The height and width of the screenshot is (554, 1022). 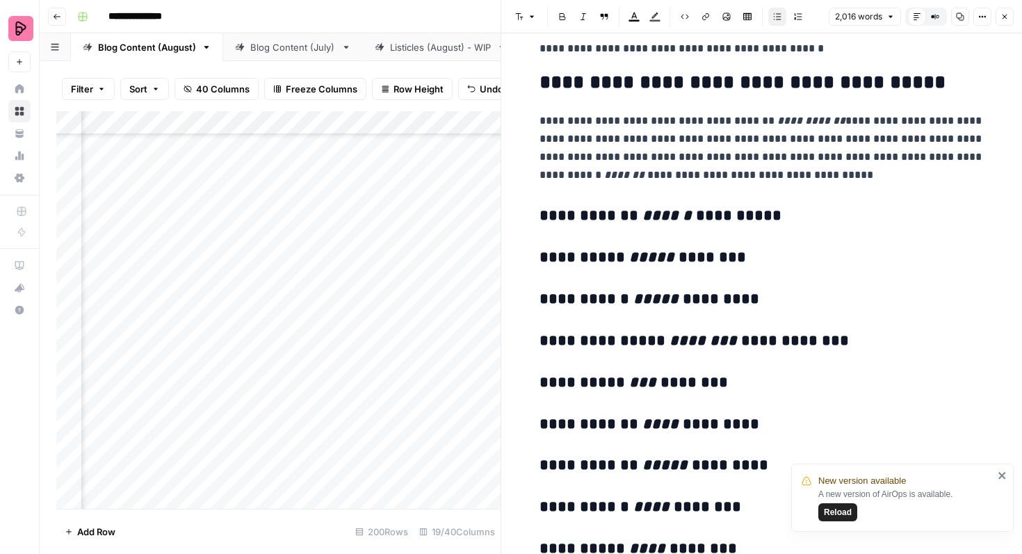 What do you see at coordinates (382, 532) in the screenshot?
I see `div: 200 Rows` at bounding box center [382, 532].